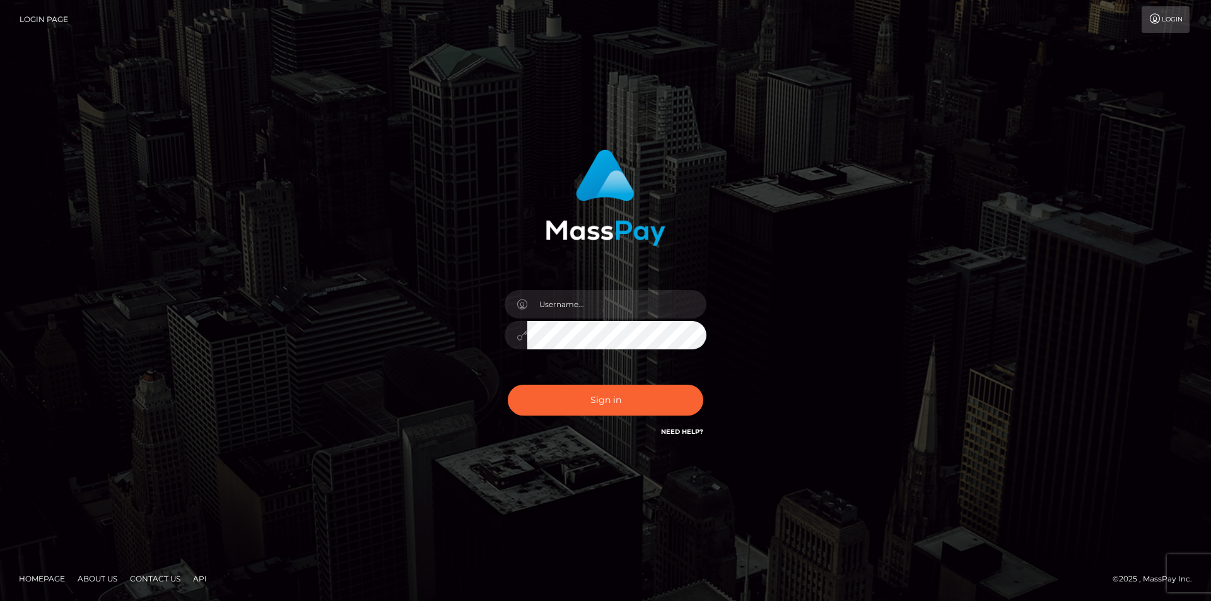  What do you see at coordinates (682, 432) in the screenshot?
I see `a: Need Help?` at bounding box center [682, 432].